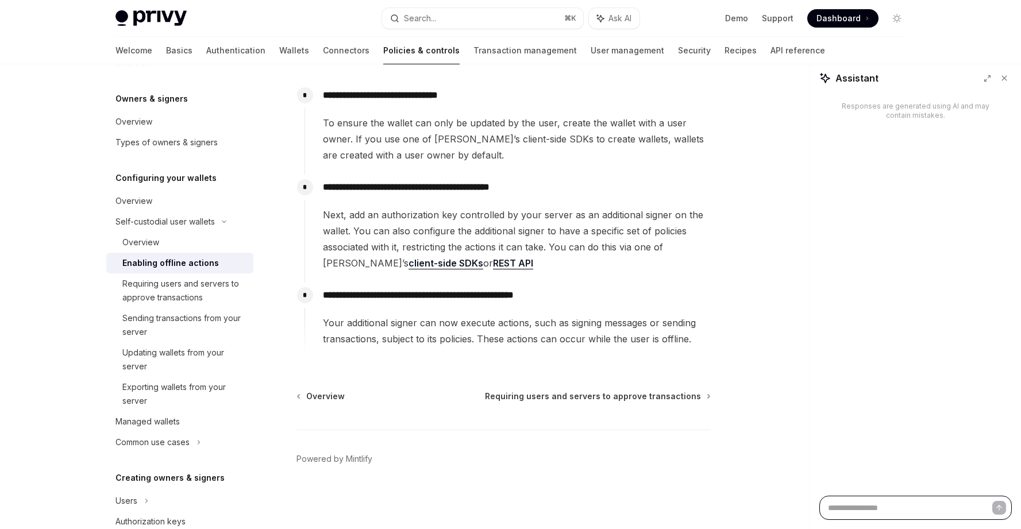  Describe the element at coordinates (294, 51) in the screenshot. I see `a: Wallets` at that location.